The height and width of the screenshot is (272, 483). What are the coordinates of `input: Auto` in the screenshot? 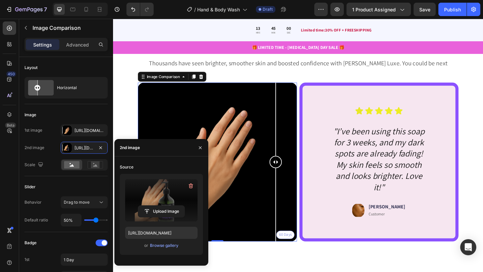 It's located at (71, 220).